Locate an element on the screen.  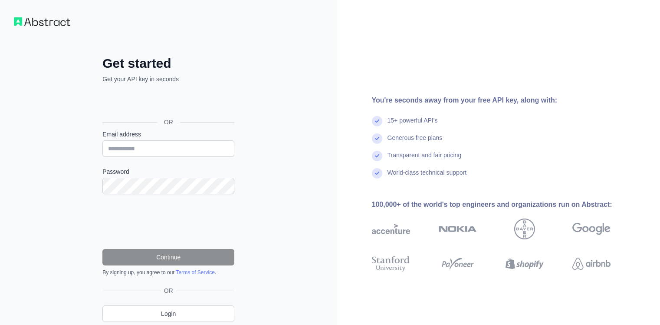
div: 100,000+ of the world's top engineers and organizations run on Abstract: is located at coordinates (505, 205).